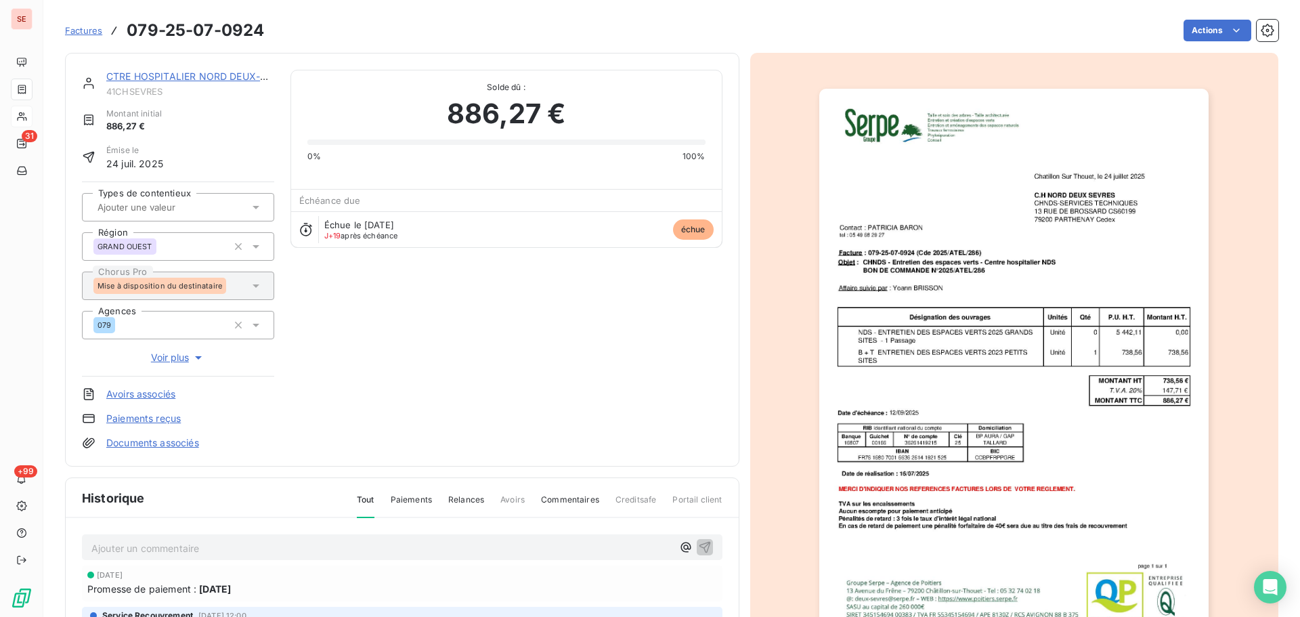  I want to click on span: 0%, so click(314, 156).